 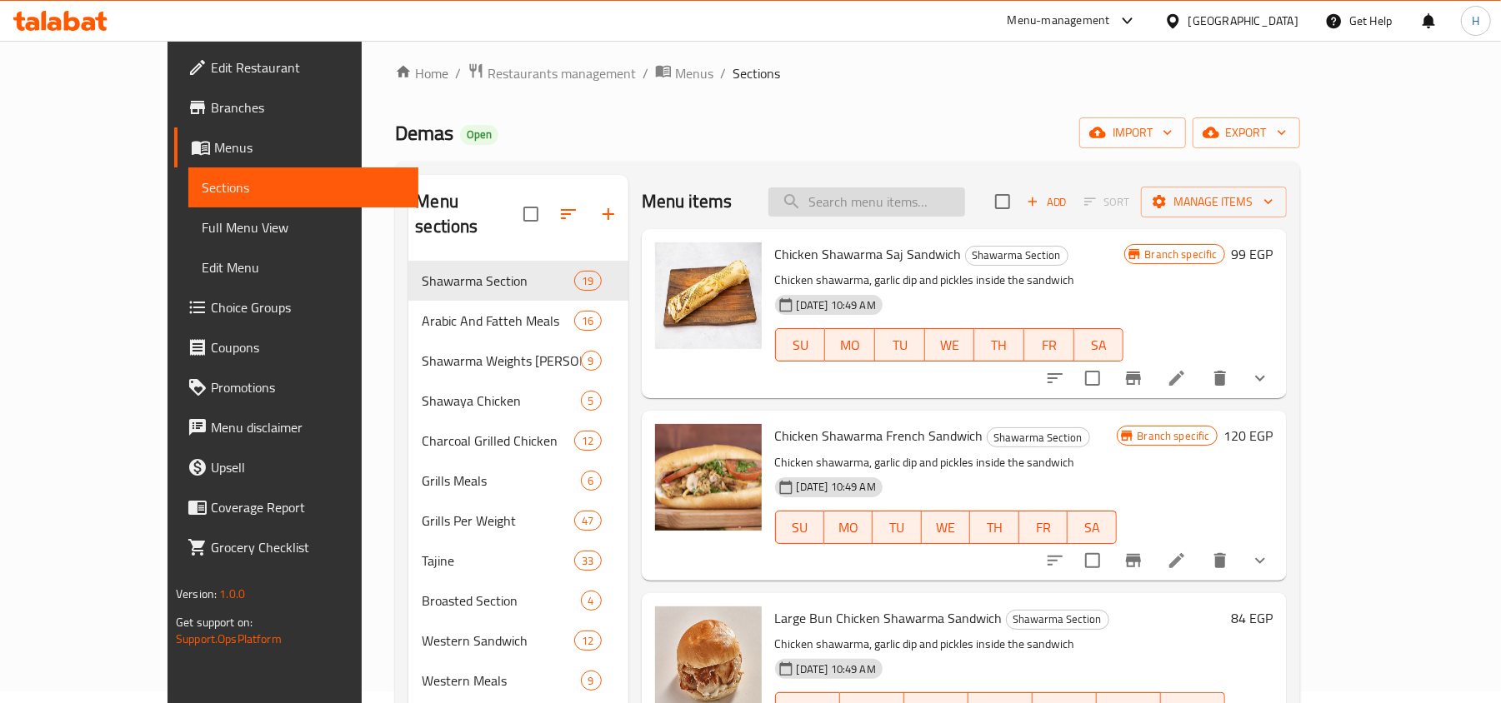 I want to click on span: MO, so click(x=848, y=527).